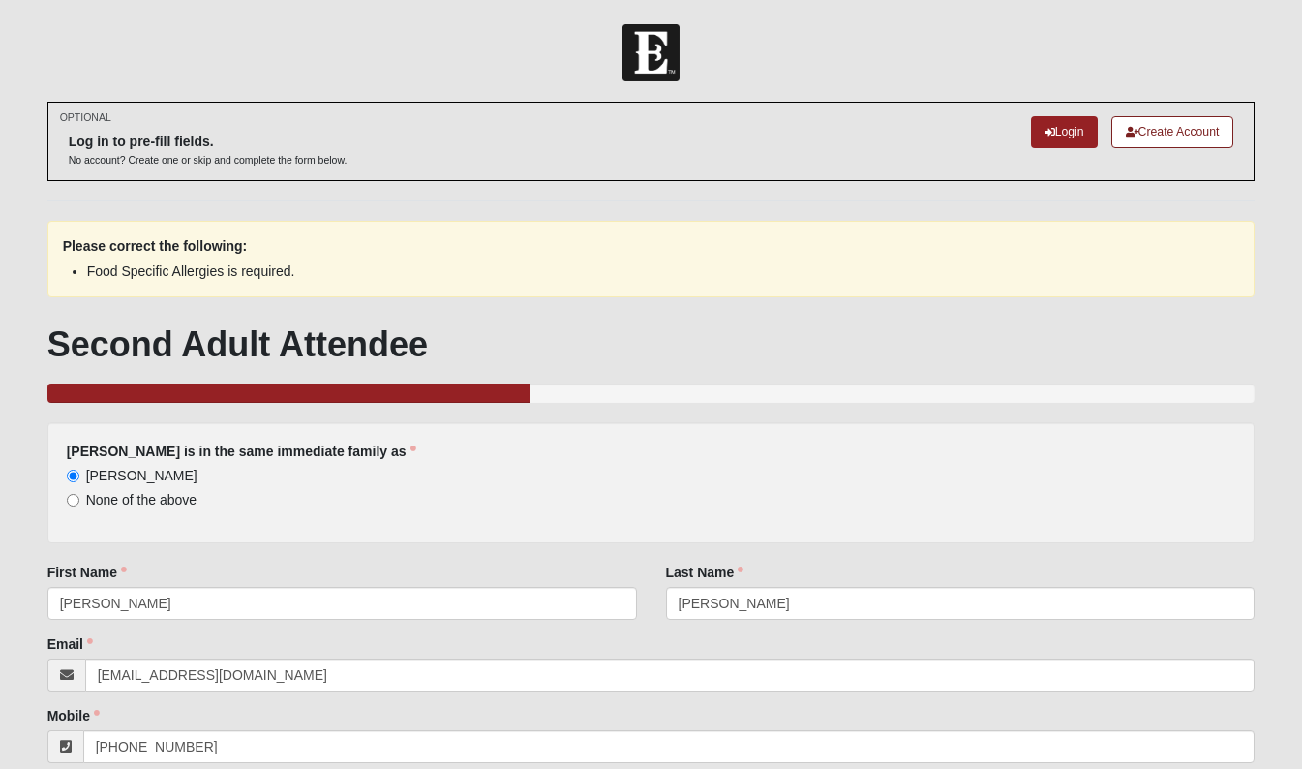  What do you see at coordinates (208, 160) in the screenshot?
I see `p: No account? Create one or skip and complete the form below.` at bounding box center [208, 160].